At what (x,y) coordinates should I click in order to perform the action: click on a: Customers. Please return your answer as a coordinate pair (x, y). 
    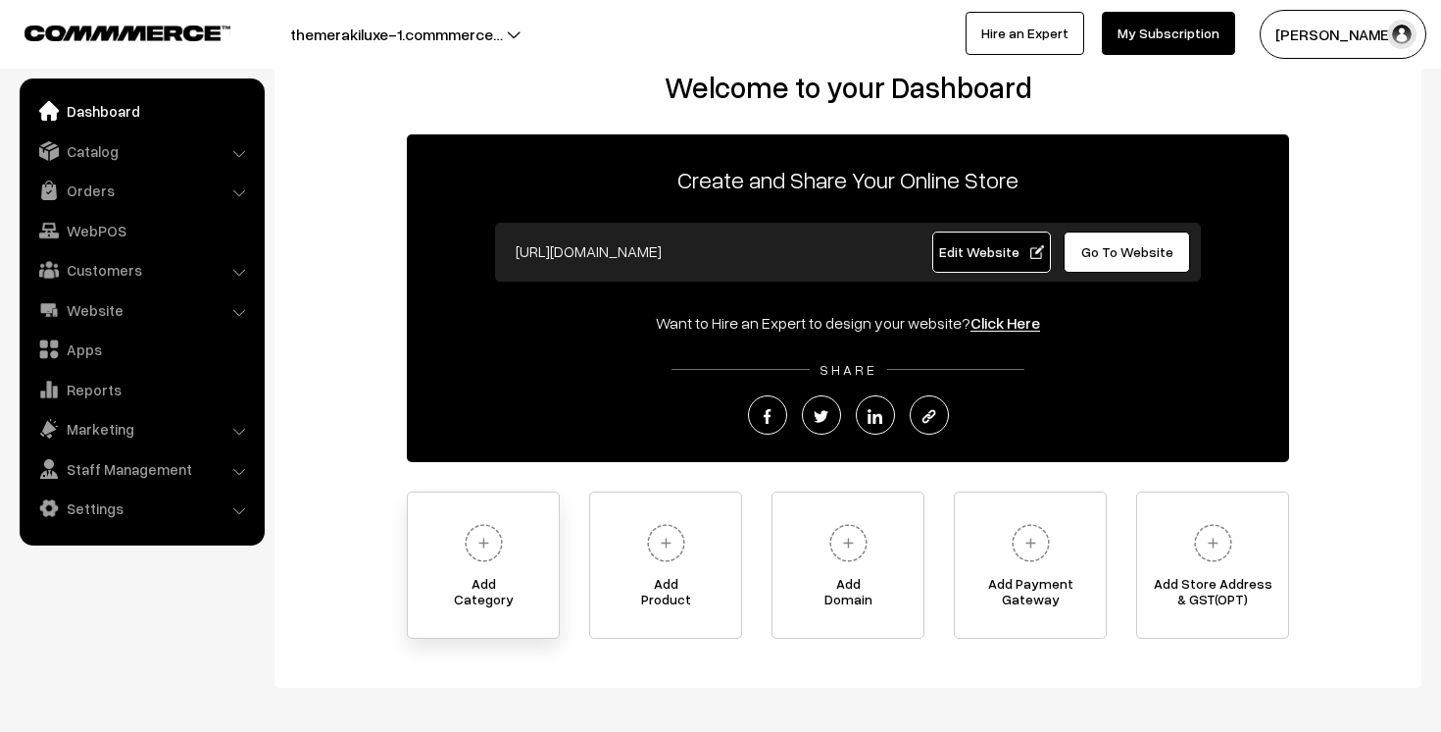
    Looking at the image, I should click on (141, 270).